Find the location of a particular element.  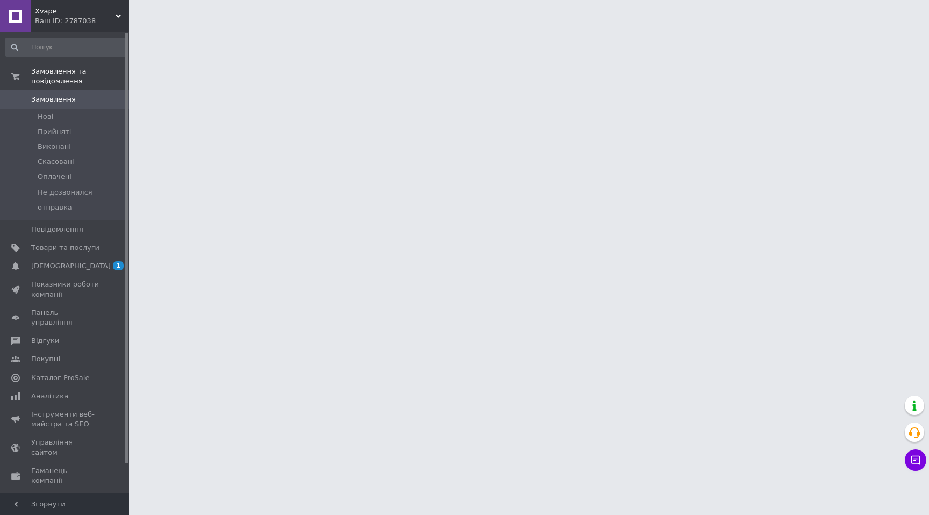

span: Виконані is located at coordinates (54, 147).